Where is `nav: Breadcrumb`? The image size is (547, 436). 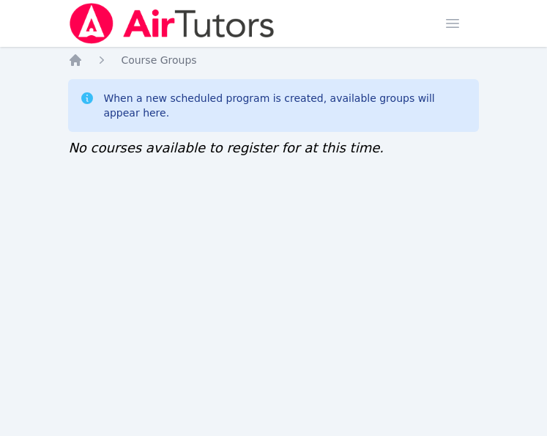
nav: Breadcrumb is located at coordinates (273, 60).